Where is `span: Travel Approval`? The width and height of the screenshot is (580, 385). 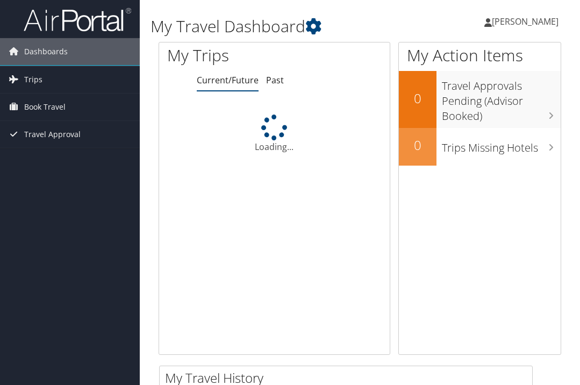
span: Travel Approval is located at coordinates (52, 134).